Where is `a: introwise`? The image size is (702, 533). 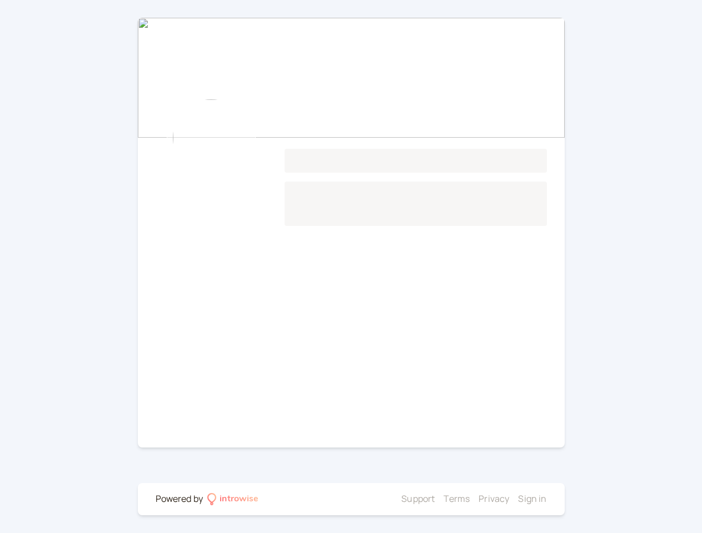
a: introwise is located at coordinates (233, 499).